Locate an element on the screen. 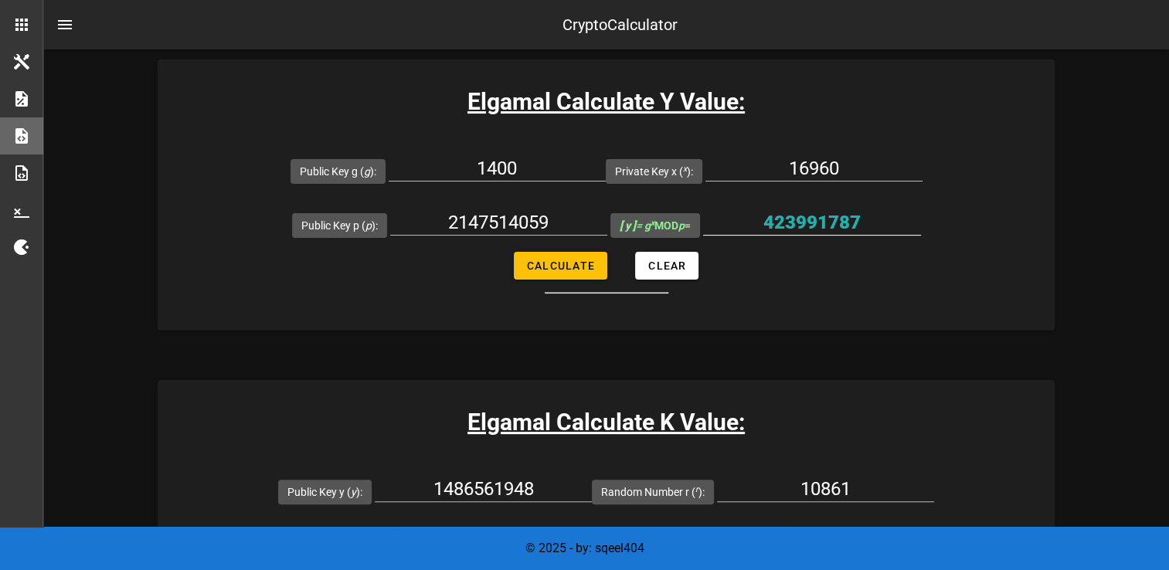 The image size is (1169, 570). i: = g is located at coordinates (637, 226).